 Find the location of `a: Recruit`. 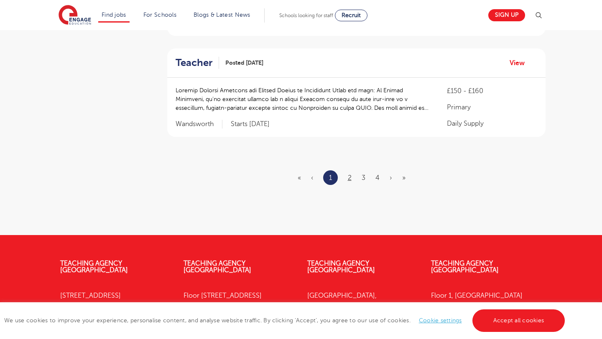

a: Recruit is located at coordinates (351, 15).